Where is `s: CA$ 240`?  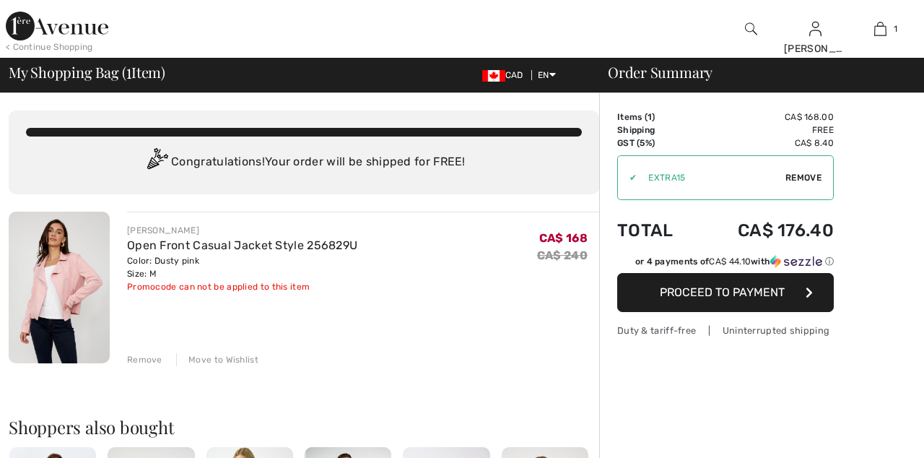 s: CA$ 240 is located at coordinates (563, 255).